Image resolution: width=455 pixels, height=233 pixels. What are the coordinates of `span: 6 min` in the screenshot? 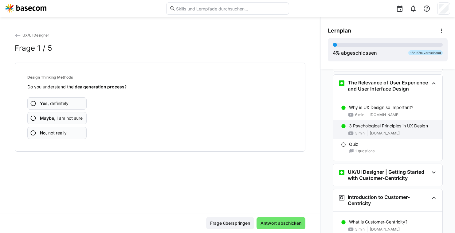 It's located at (360, 115).